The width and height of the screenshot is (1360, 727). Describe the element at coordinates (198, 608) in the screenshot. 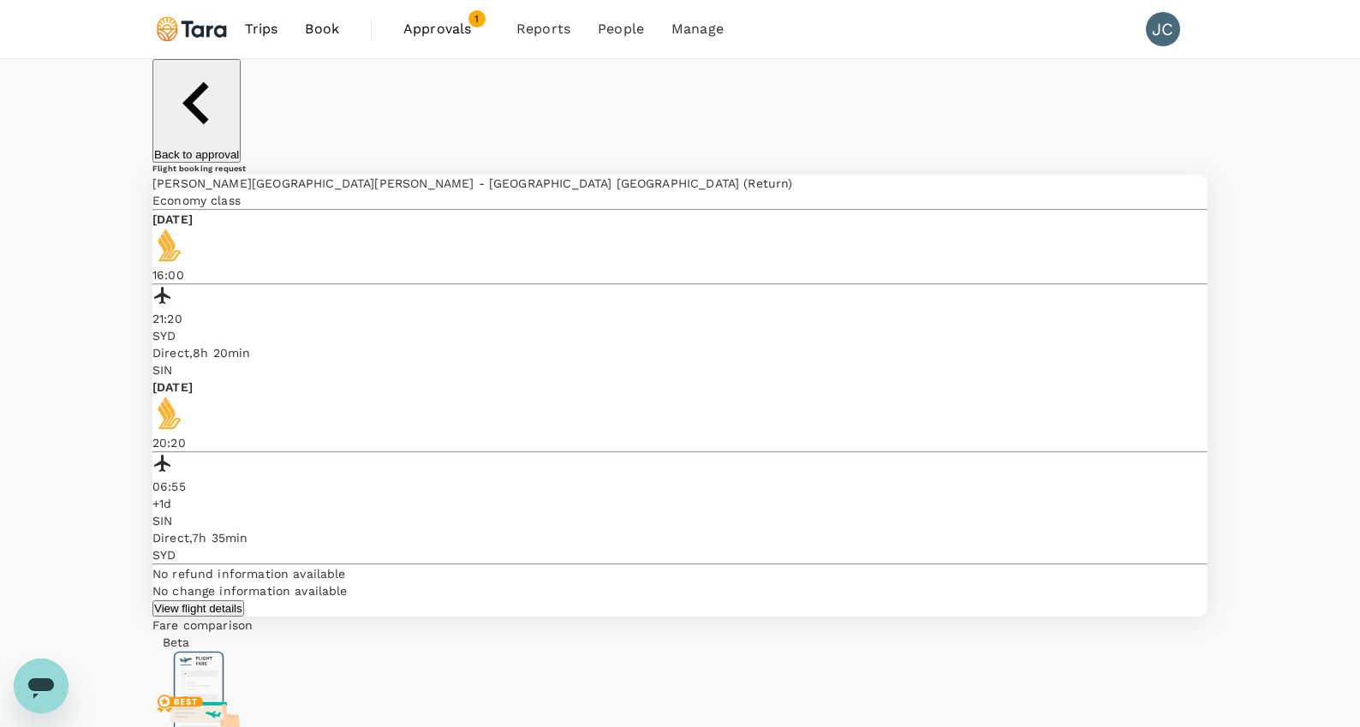

I see `p: View flight details` at that location.